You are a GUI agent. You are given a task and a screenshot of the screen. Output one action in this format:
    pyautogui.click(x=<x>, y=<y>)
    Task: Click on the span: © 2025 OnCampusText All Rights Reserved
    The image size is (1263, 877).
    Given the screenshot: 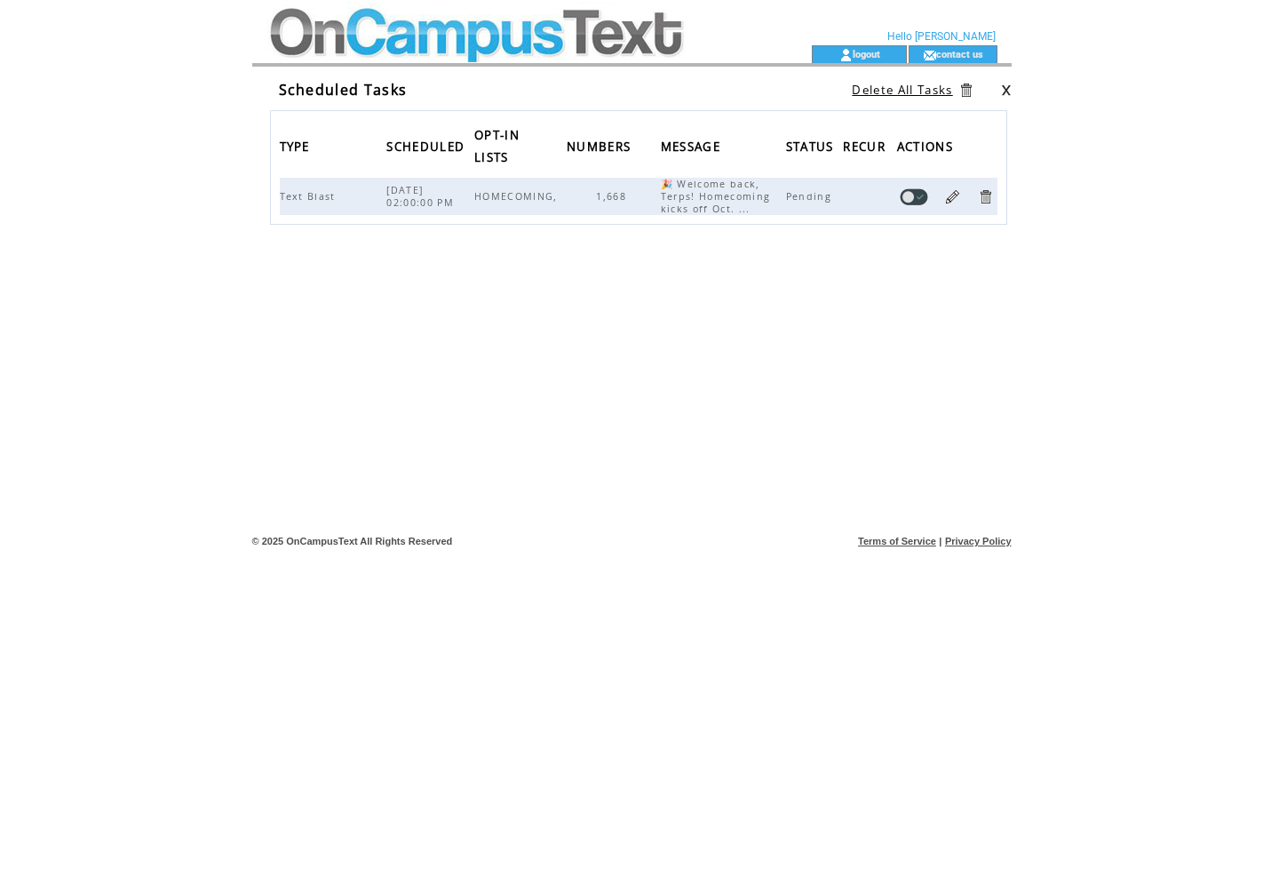 What is the action you would take?
    pyautogui.click(x=353, y=541)
    